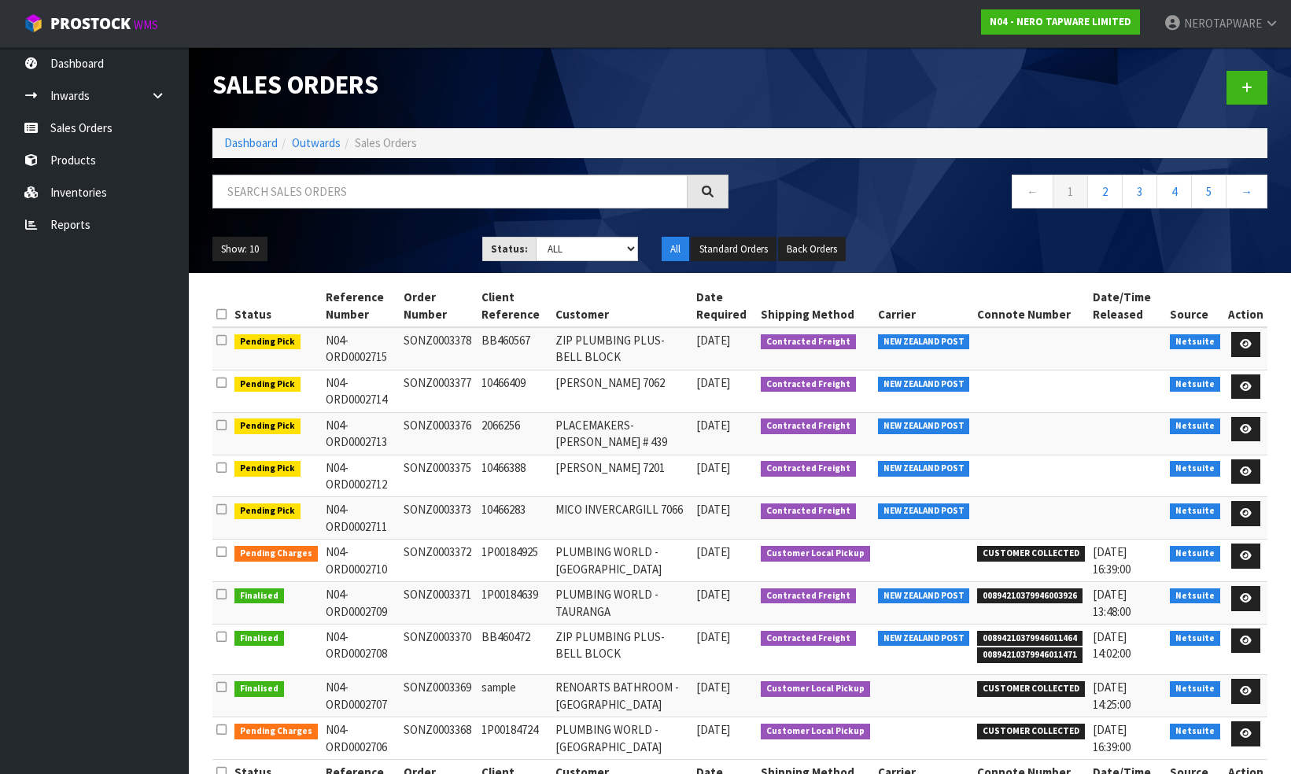 The width and height of the screenshot is (1291, 774). I want to click on th: Shipping Method, so click(815, 306).